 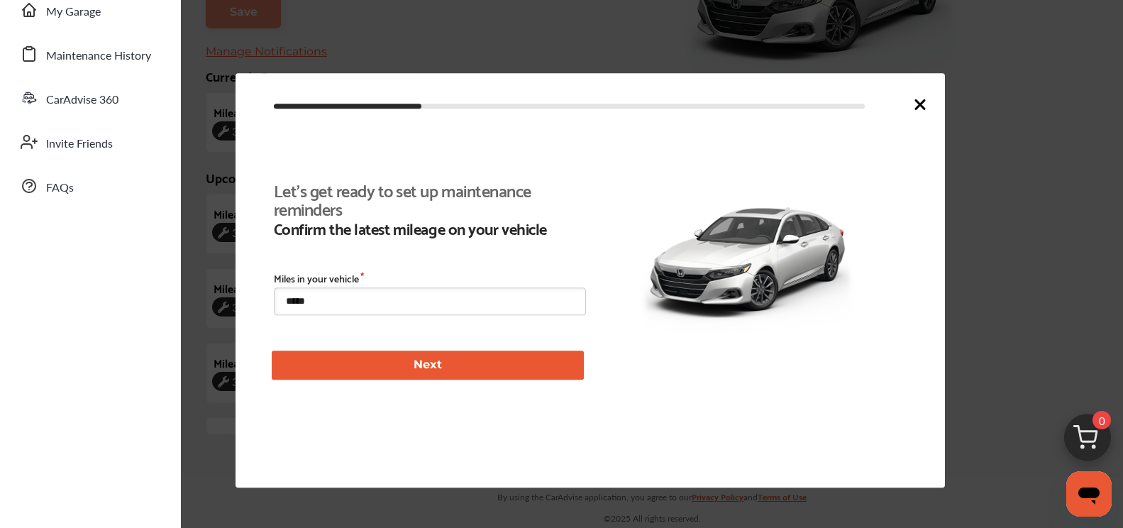 What do you see at coordinates (89, 186) in the screenshot?
I see `a: FAQs` at bounding box center [89, 186].